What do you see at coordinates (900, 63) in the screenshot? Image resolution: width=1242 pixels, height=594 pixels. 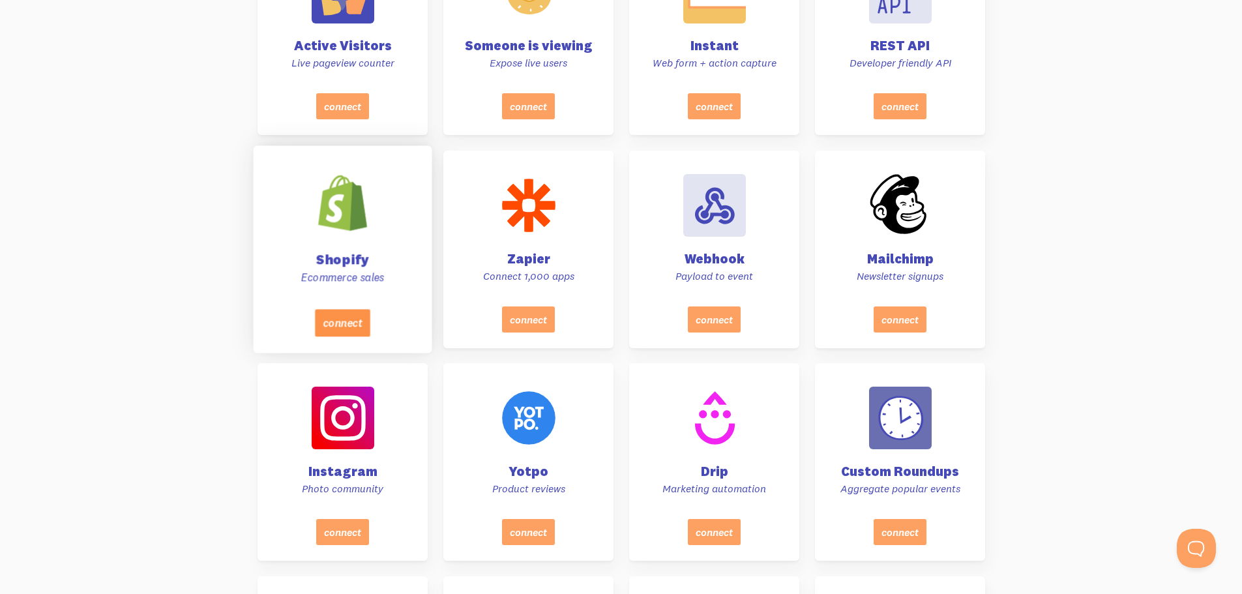 I see `p: Developer friendly API` at bounding box center [900, 63].